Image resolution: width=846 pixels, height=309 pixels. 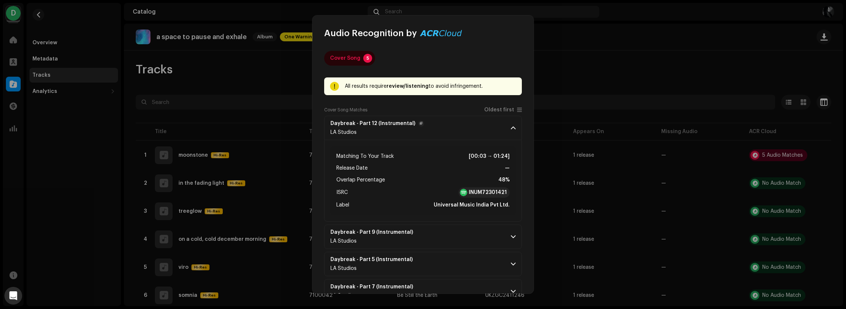 What do you see at coordinates (342, 193) in the screenshot?
I see `span: ISRC` at bounding box center [342, 193].